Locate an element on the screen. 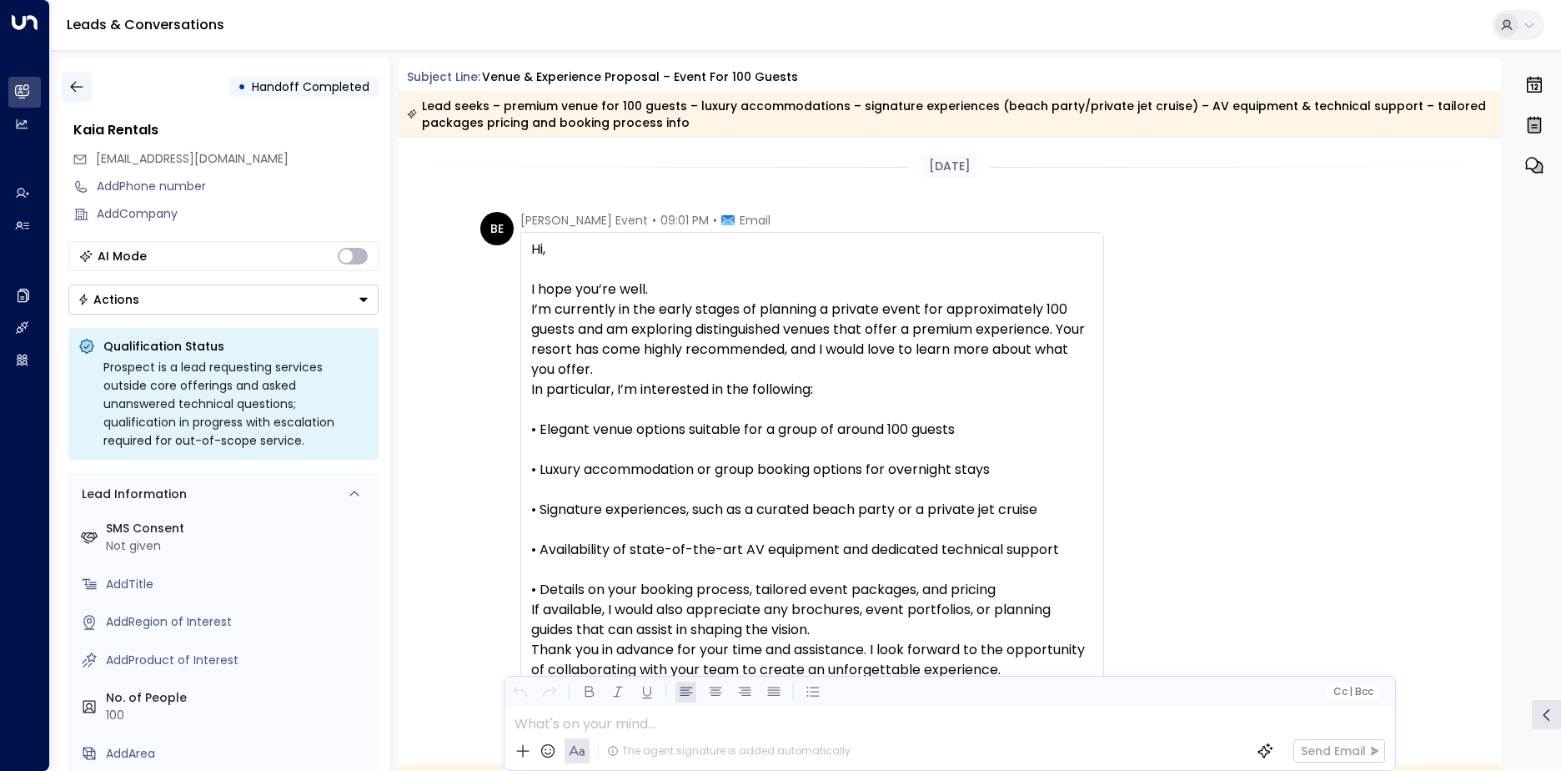 The image size is (1561, 771). div: Venue & Experience Proposal – Event for 100 Guests is located at coordinates (640, 77).